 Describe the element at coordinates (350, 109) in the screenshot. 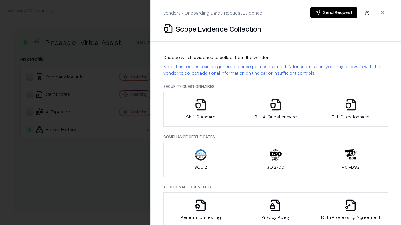

I see `button: B+L Questionnaire` at that location.